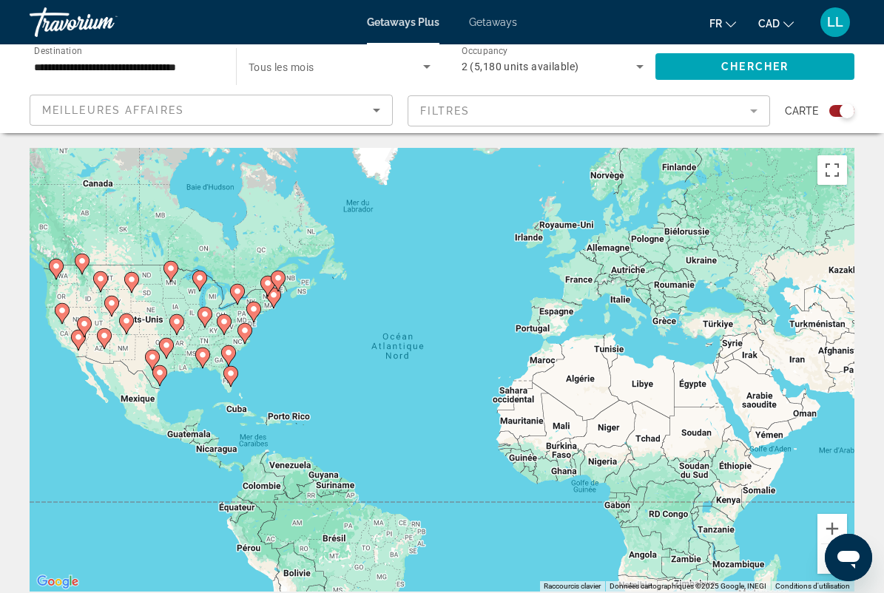 This screenshot has height=593, width=884. Describe the element at coordinates (755, 67) in the screenshot. I see `span: Chercher` at that location.